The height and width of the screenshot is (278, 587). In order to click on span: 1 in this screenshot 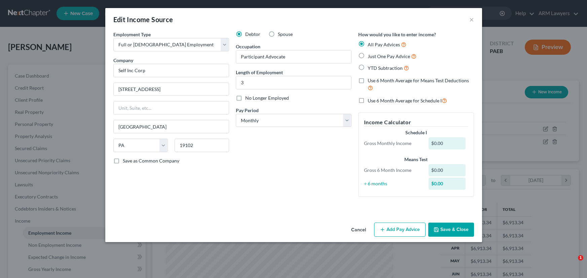, I will do `click(580, 258)`.